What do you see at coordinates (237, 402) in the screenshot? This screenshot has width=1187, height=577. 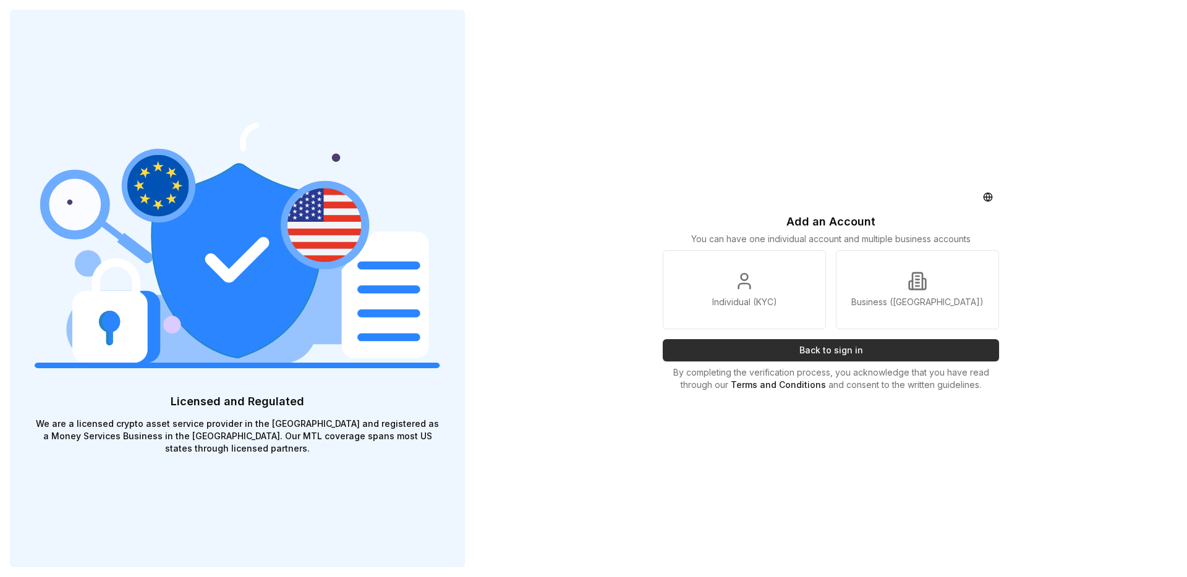 I see `p: Licensed and Regulated` at bounding box center [237, 402].